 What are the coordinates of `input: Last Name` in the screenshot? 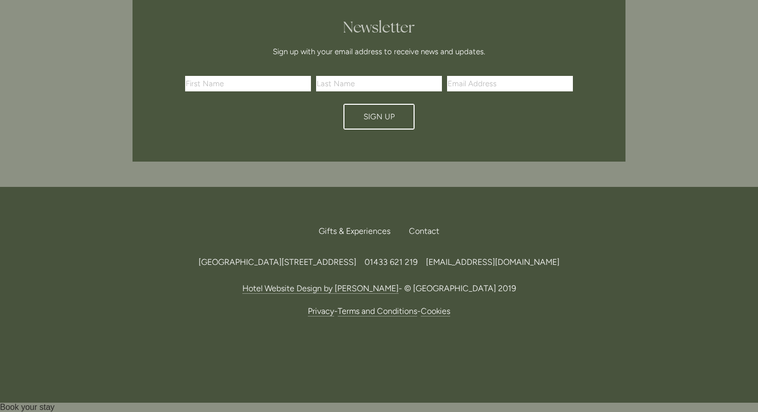 It's located at (379, 84).